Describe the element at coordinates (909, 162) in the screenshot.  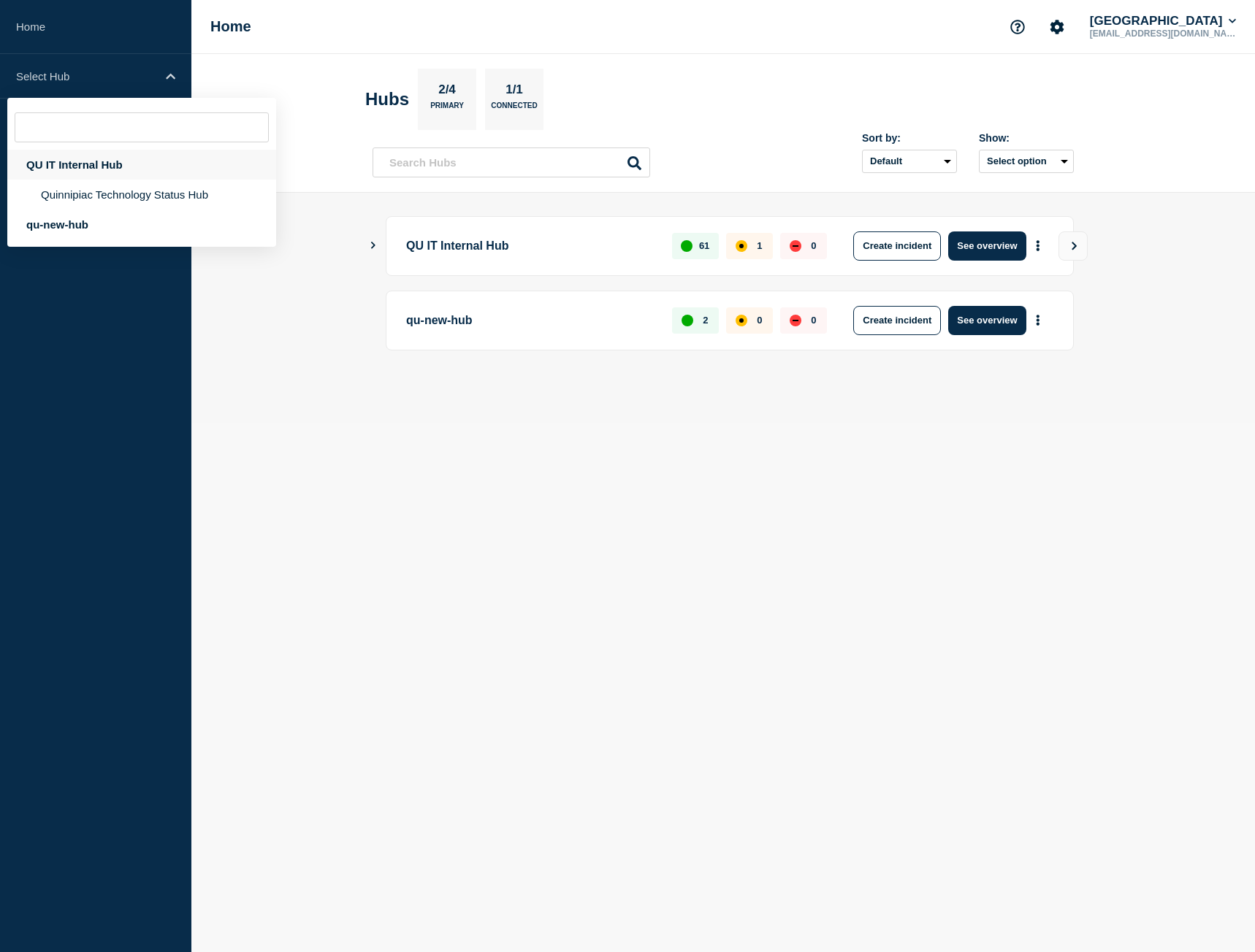
I see `select: Sort by` at that location.